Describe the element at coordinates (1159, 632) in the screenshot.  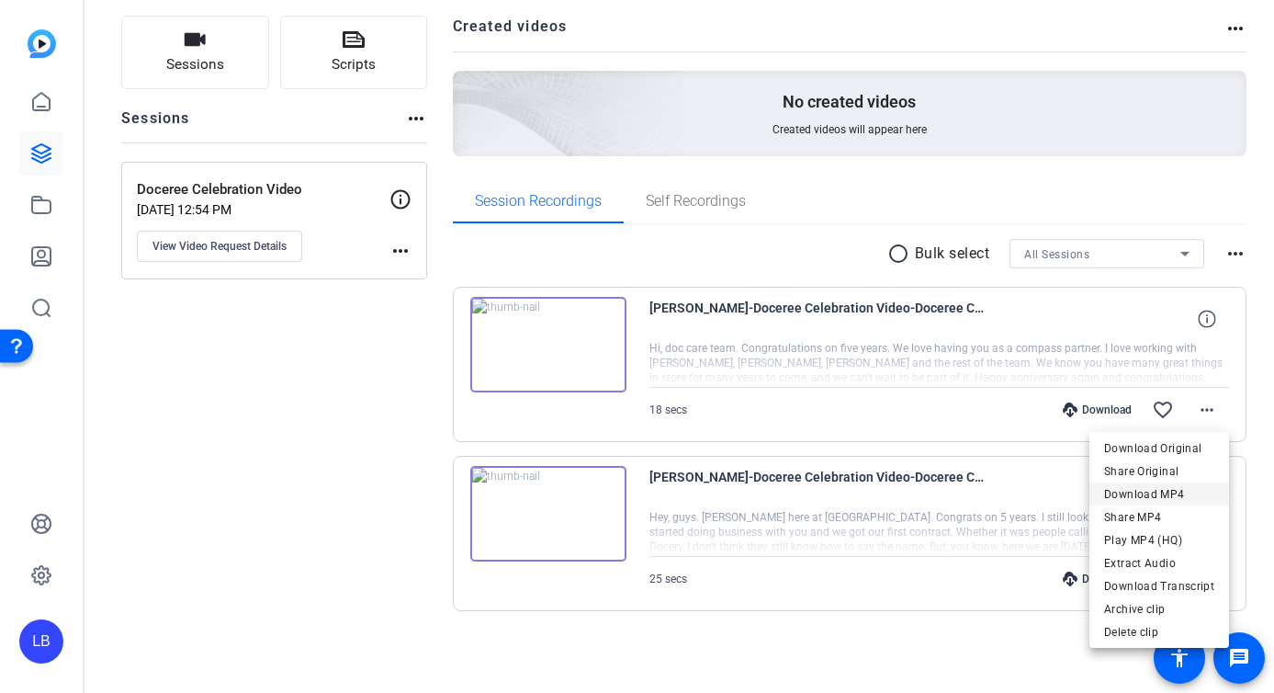
I see `span: Delete clip` at that location.